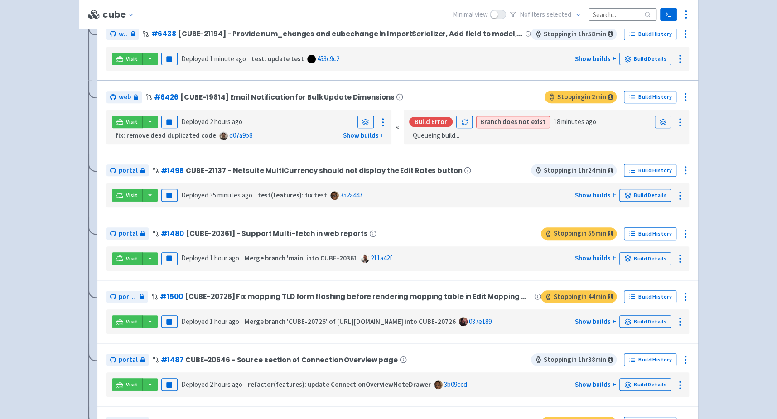 The width and height of the screenshot is (777, 419). I want to click on a: Branch does not exist, so click(513, 121).